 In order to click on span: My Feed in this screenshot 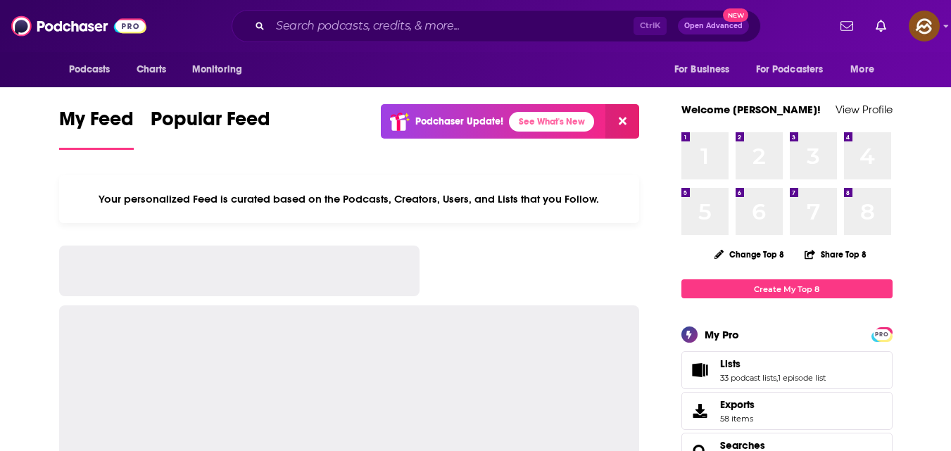, I will do `click(96, 123)`.